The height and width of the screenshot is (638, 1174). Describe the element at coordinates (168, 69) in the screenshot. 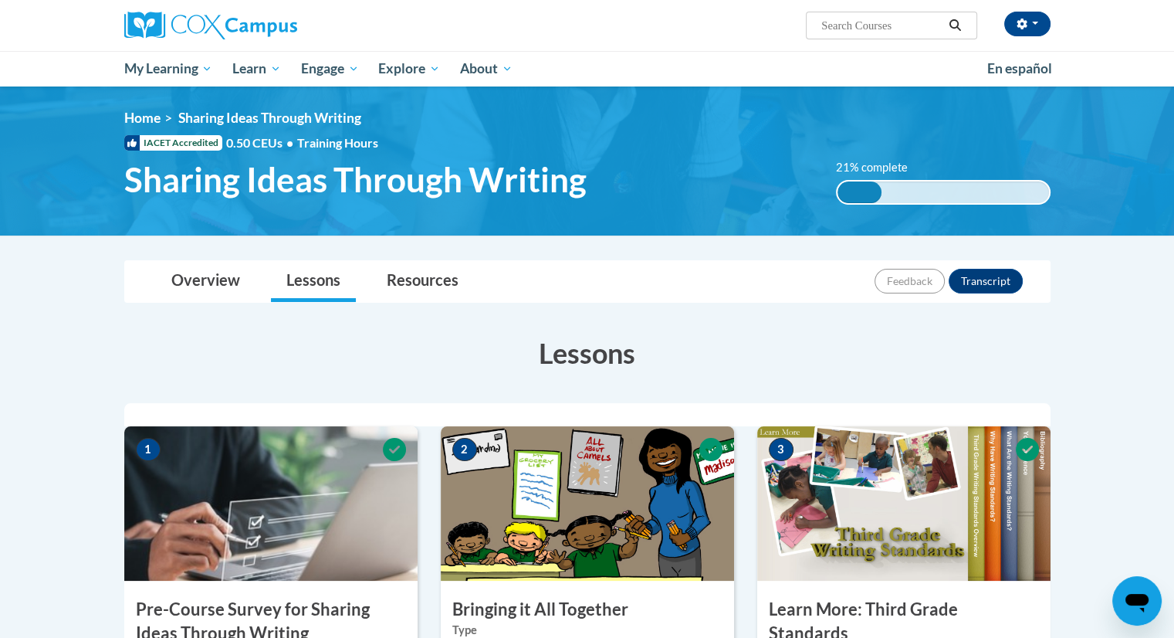

I see `a: My Learning` at that location.